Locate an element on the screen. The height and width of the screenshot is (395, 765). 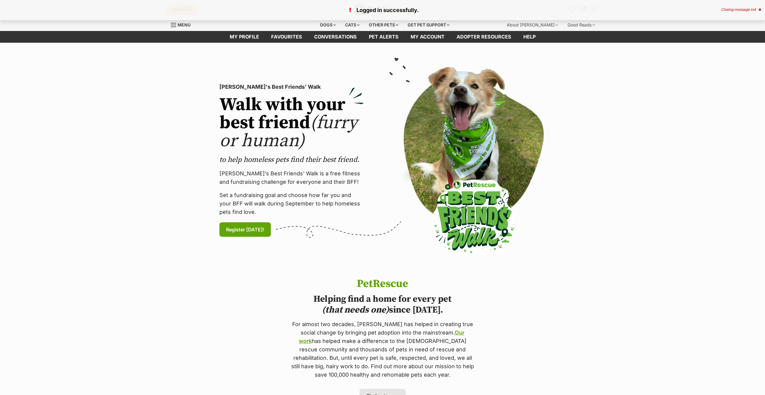
div: Cats is located at coordinates (353, 25).